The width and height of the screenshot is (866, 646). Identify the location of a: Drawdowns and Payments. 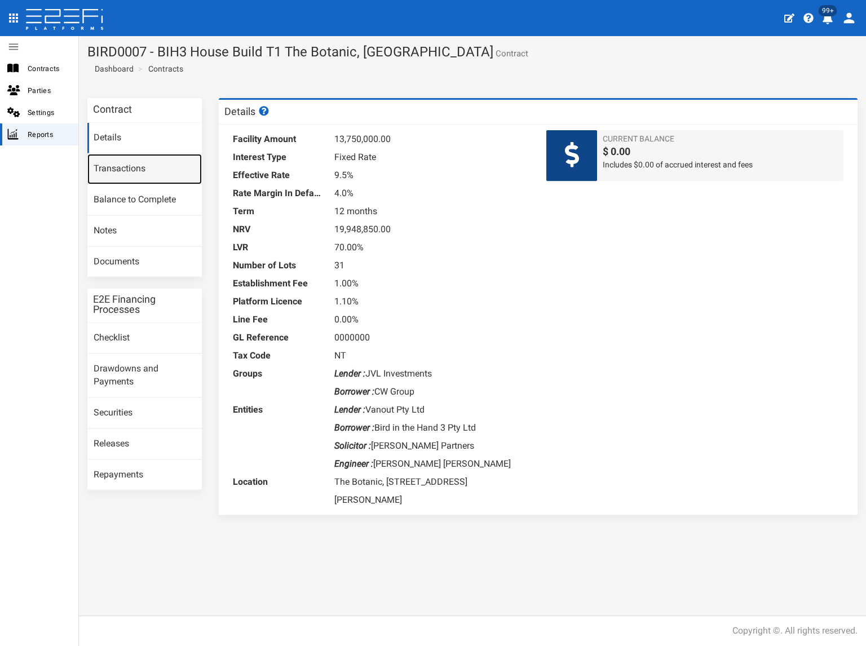
(144, 375).